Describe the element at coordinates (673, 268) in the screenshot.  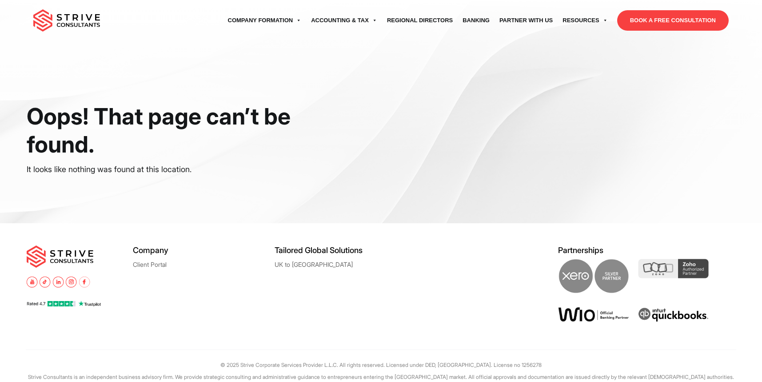
I see `img: Zoho Partner` at that location.